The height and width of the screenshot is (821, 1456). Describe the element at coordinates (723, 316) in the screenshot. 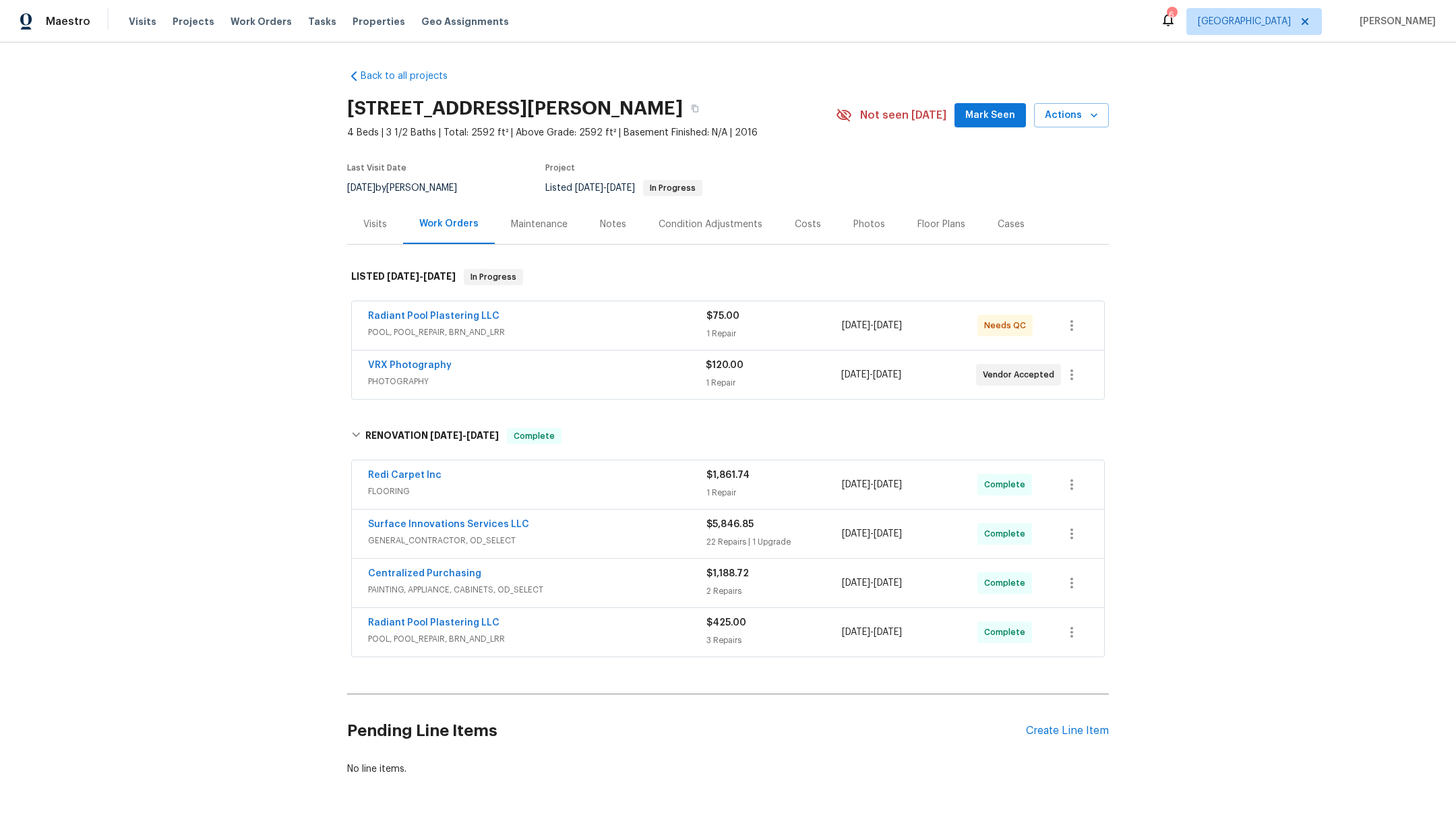

I see `span: $75.00` at that location.